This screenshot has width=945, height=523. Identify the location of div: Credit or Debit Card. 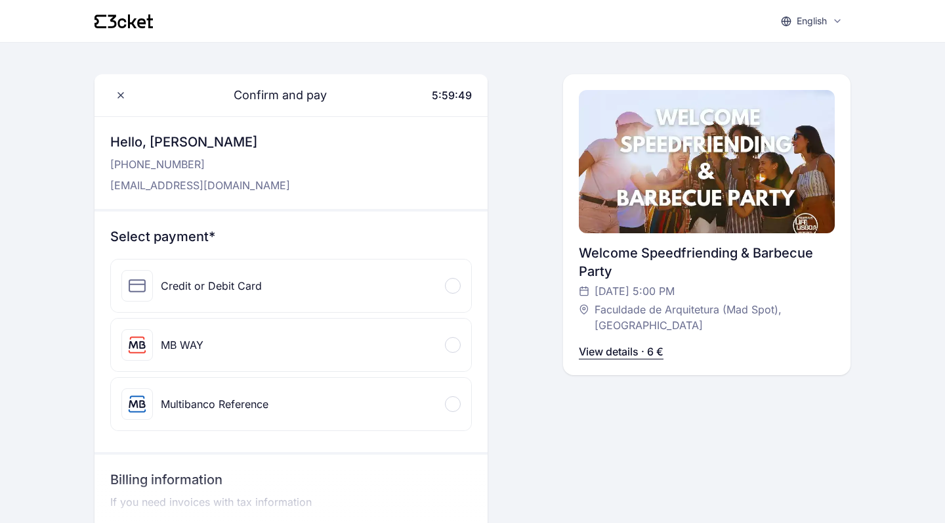
(211, 286).